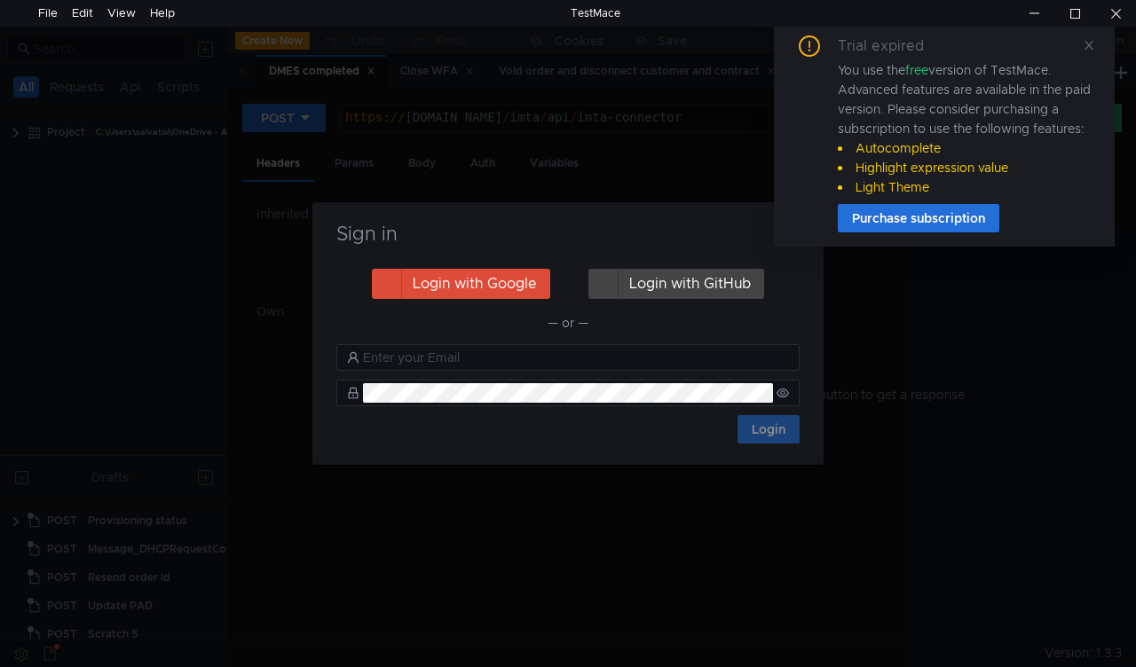 The height and width of the screenshot is (667, 1136). What do you see at coordinates (461, 284) in the screenshot?
I see `button: Login with Google` at bounding box center [461, 284].